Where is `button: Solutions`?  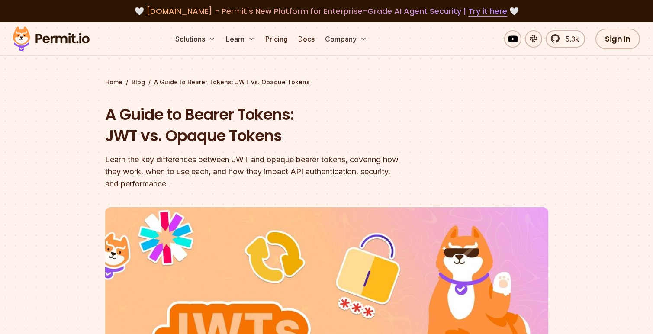 button: Solutions is located at coordinates (195, 39).